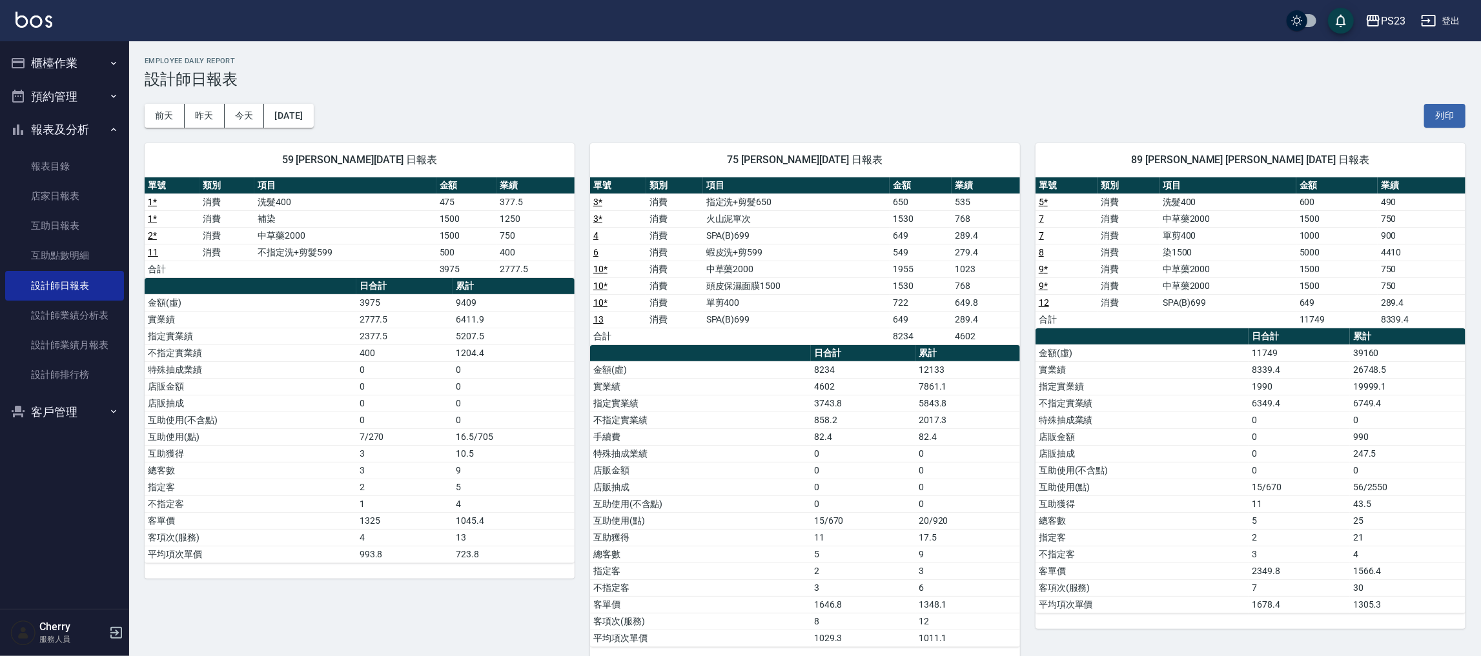 Image resolution: width=1481 pixels, height=656 pixels. I want to click on td: 722, so click(920, 303).